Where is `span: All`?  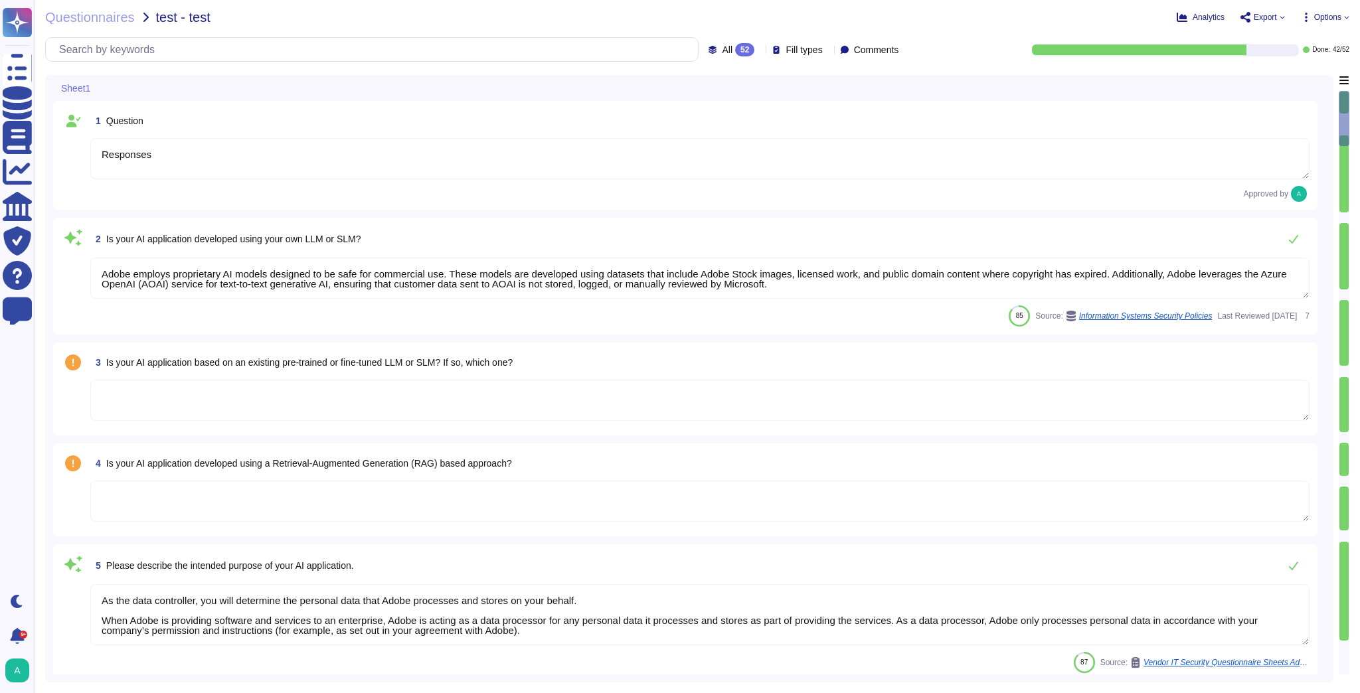
span: All is located at coordinates (727, 50).